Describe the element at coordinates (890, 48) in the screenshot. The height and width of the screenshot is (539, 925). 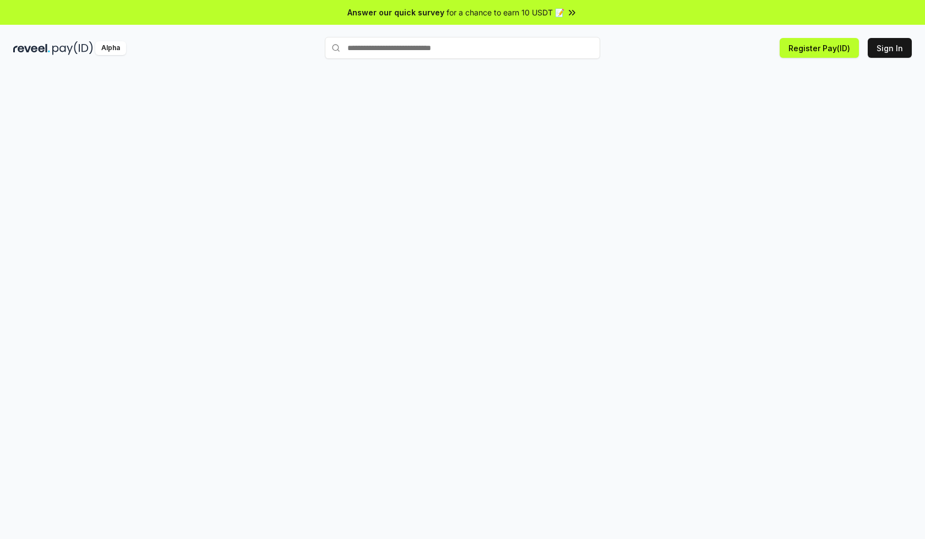
I see `button: Sign In` at that location.